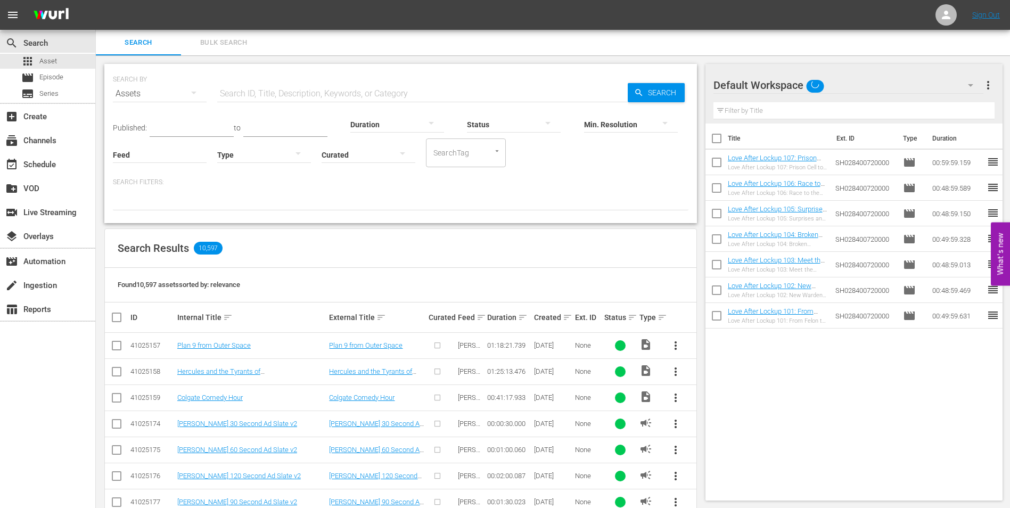  What do you see at coordinates (775, 331) in the screenshot?
I see `a: Love After Lockup 101: From Felon to Fiance (Love After Lockup 101: From Felon to Fiance (amc_net...` at bounding box center [775, 331].